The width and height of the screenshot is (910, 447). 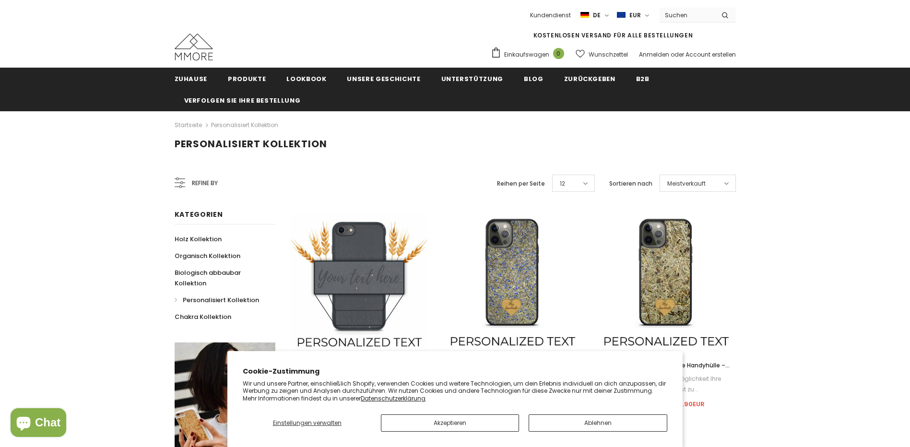 What do you see at coordinates (530, 54) in the screenshot?
I see `a: Einkaufswagen 0` at bounding box center [530, 54].